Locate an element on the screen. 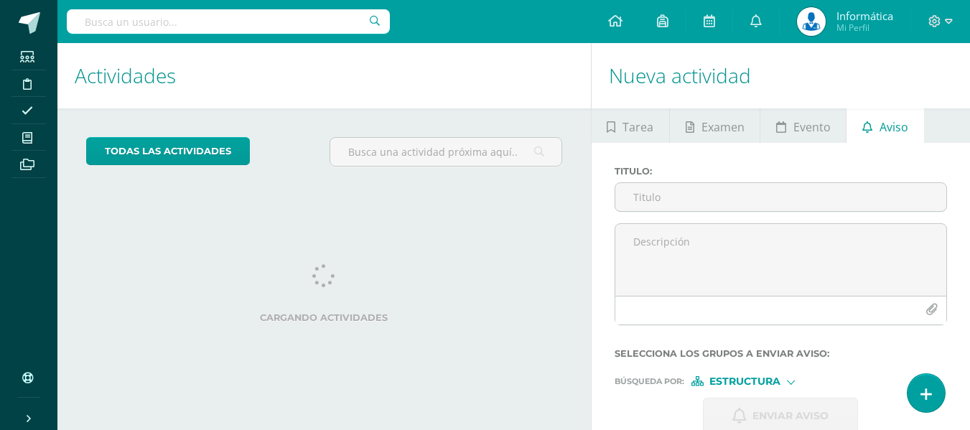 Image resolution: width=970 pixels, height=430 pixels. a: Tarea is located at coordinates (630, 126).